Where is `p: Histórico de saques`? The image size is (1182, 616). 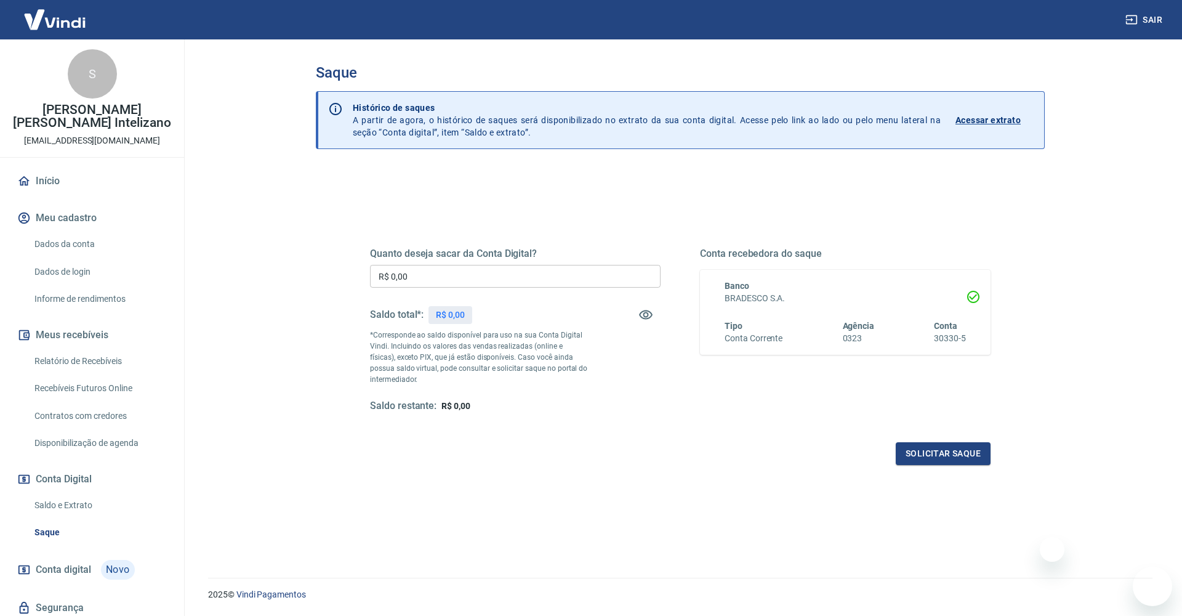 p: Histórico de saques is located at coordinates (647, 108).